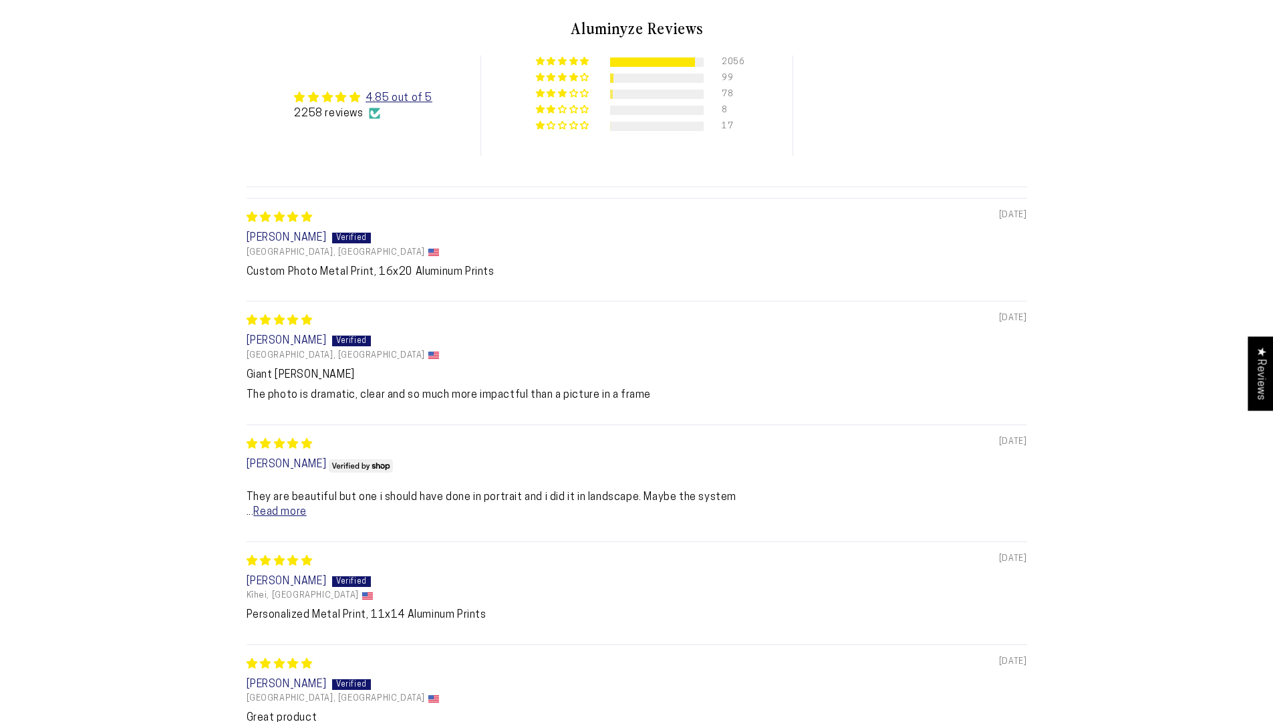 The image size is (1273, 722). I want to click on p: Personalized Metal Print, 11x14 Aluminum Prints, so click(637, 615).